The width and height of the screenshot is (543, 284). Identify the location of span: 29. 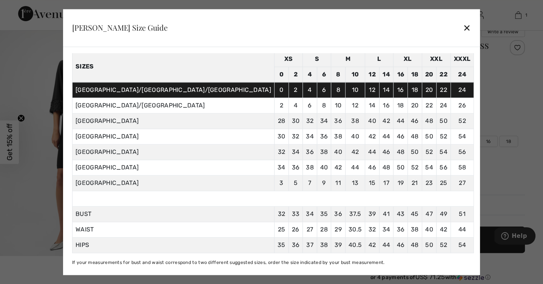
(338, 229).